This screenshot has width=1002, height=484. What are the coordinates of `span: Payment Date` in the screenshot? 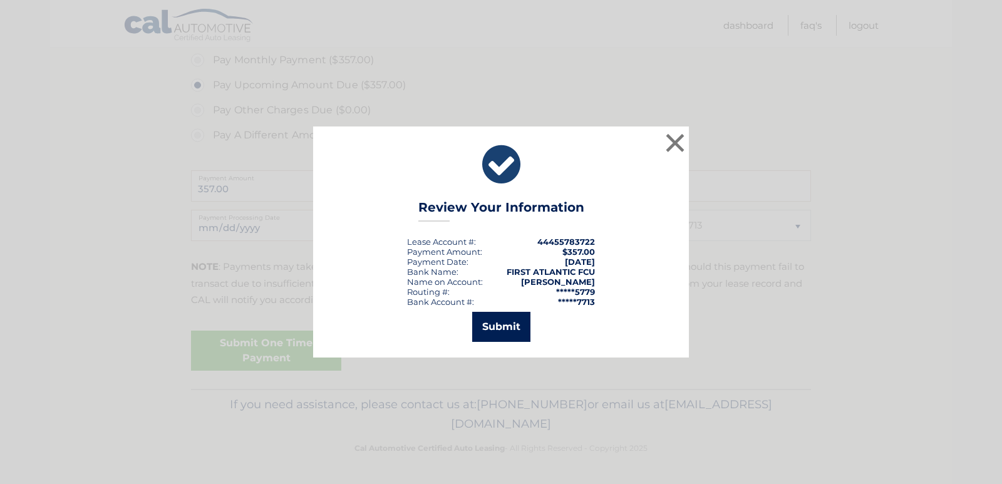 It's located at (437, 262).